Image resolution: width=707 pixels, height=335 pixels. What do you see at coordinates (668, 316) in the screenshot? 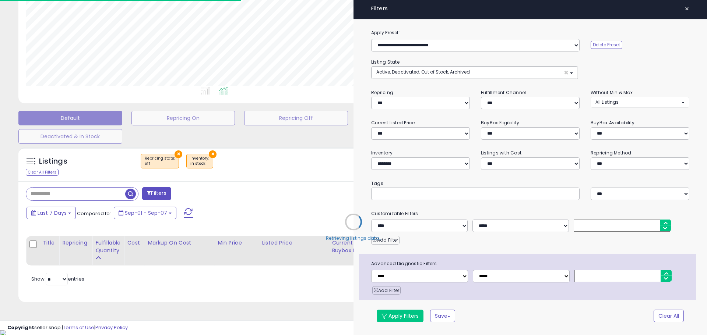
I see `button: Clear All` at bounding box center [668, 316].